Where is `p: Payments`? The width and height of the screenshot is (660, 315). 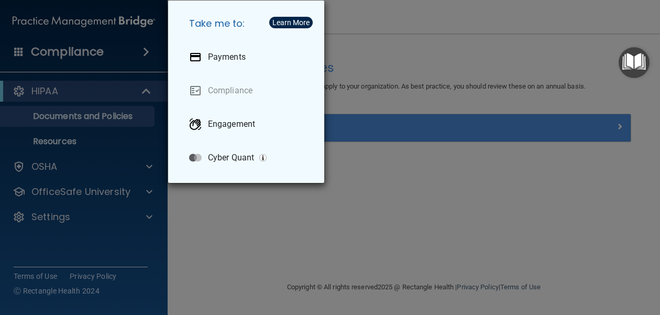 p: Payments is located at coordinates (227, 57).